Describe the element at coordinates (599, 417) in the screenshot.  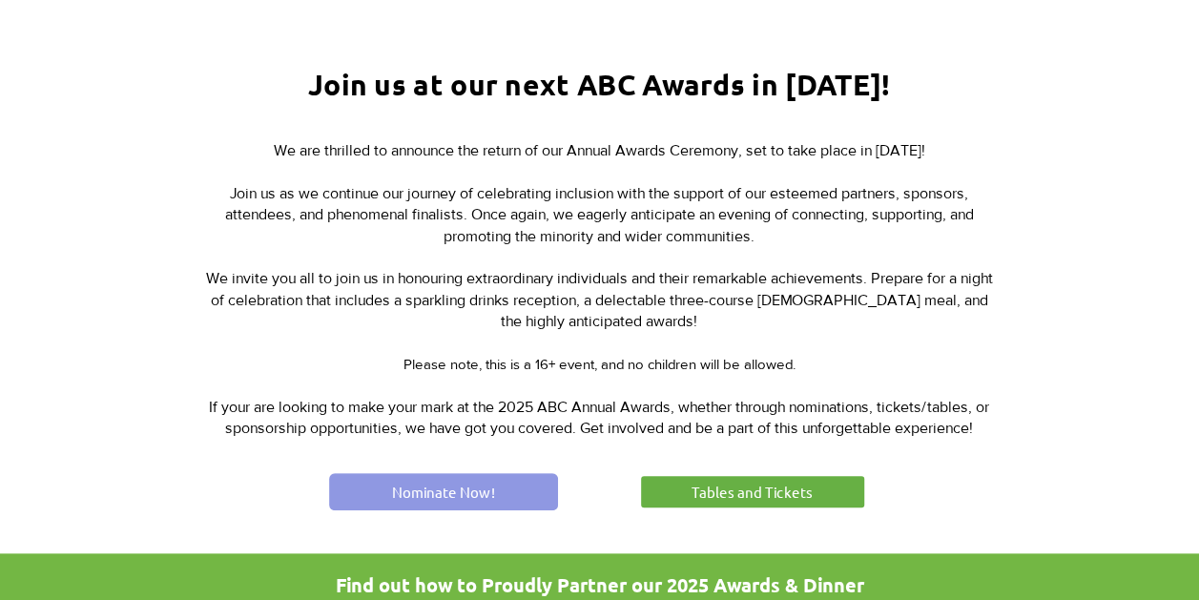
I see `span: If your are looking to make your mark at the 2025 ABC Annual Awards, whether through nominations,...` at that location.